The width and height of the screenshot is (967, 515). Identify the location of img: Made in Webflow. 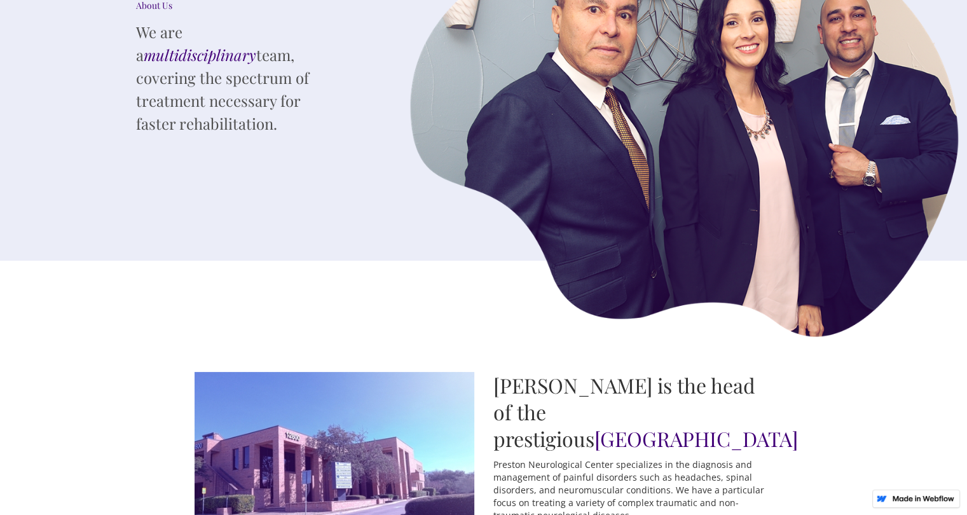
(923, 498).